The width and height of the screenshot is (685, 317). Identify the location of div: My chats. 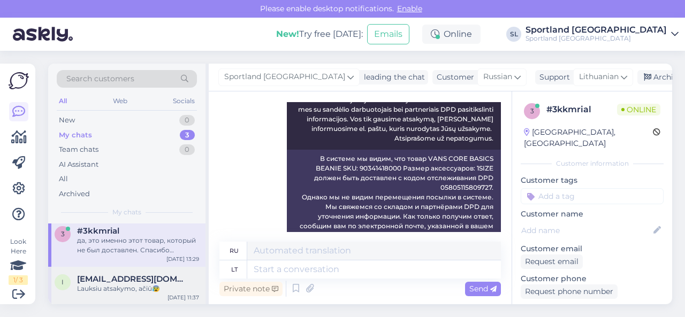
(75, 135).